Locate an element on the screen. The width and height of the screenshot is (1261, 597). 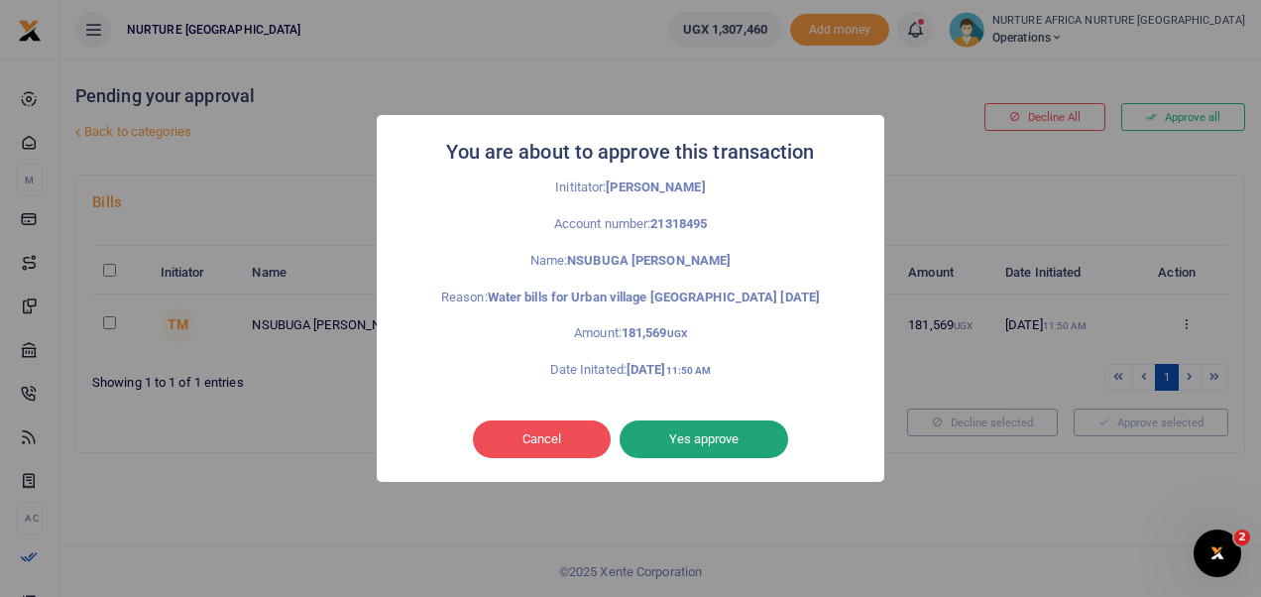
p: Account number: is located at coordinates (630, 224).